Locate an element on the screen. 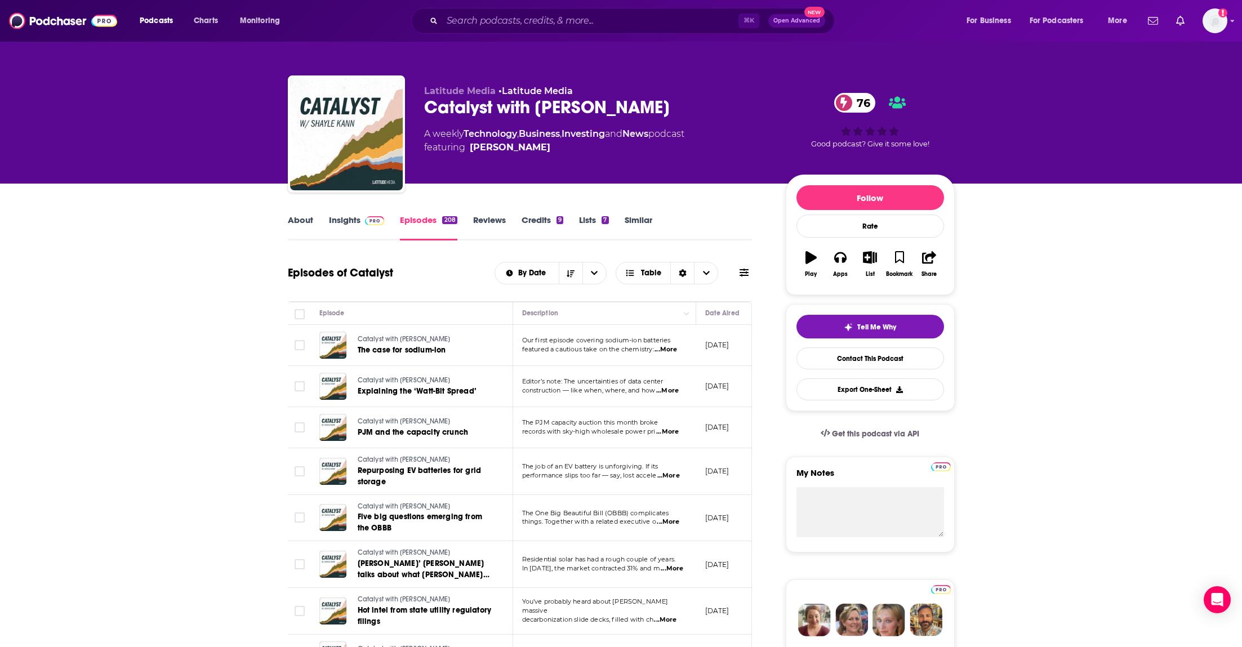  span: construction — like when, where, and how is located at coordinates (588, 390).